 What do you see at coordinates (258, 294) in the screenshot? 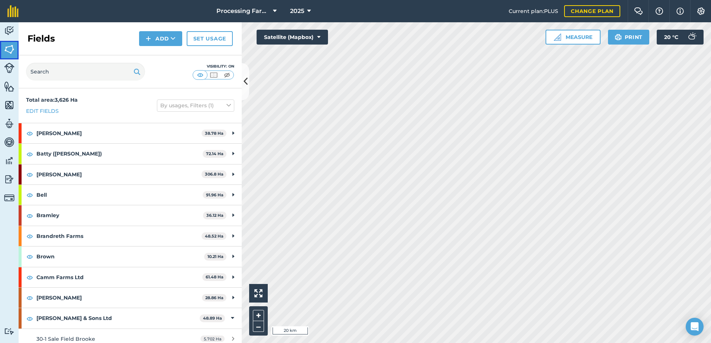
I see `img: Four arrows, one pointing top left, one top right, one bottom right and the last bottom left` at bounding box center [258, 294].